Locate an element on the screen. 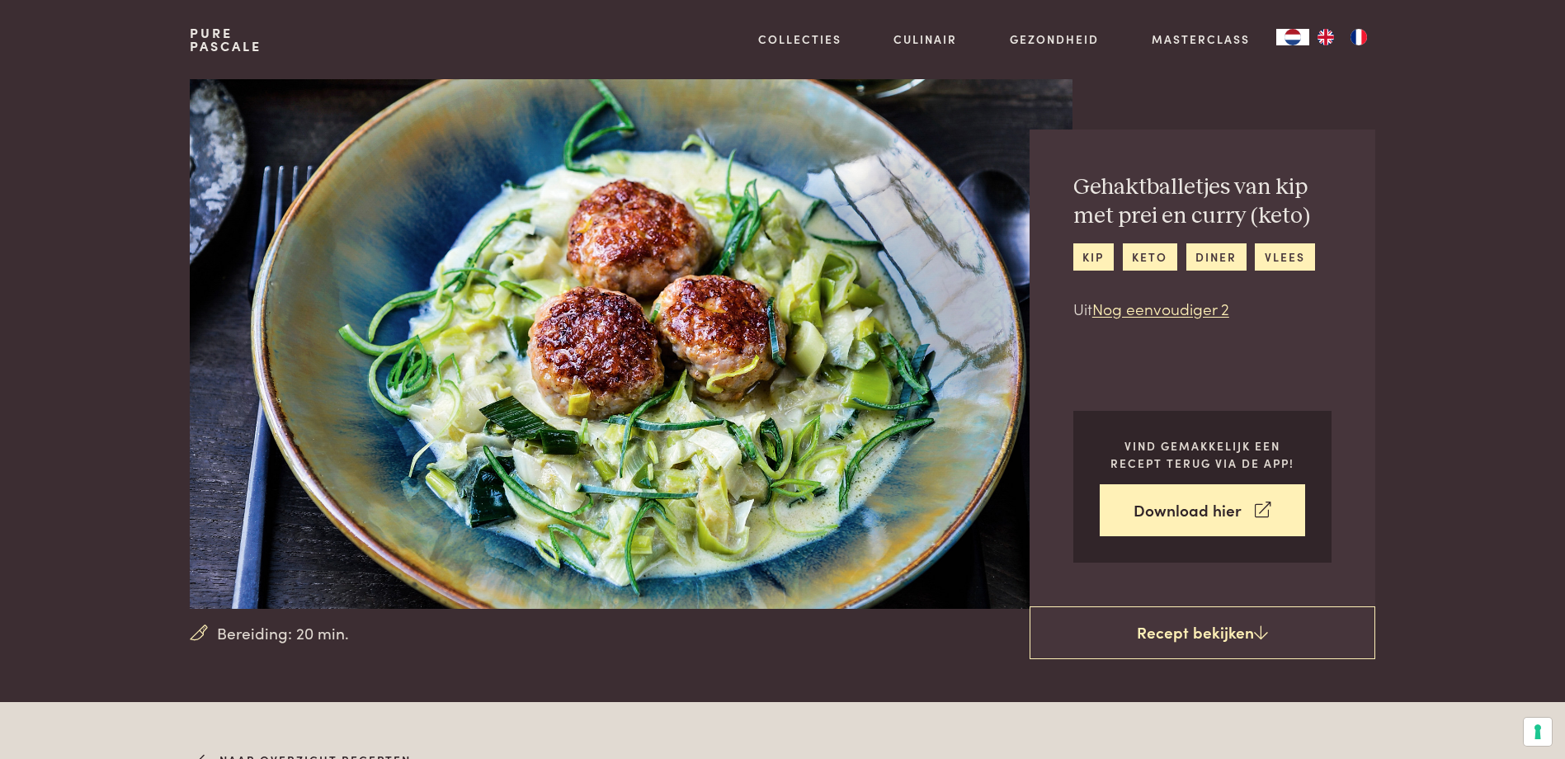 This screenshot has height=759, width=1565. a: Collecties is located at coordinates (799, 39).